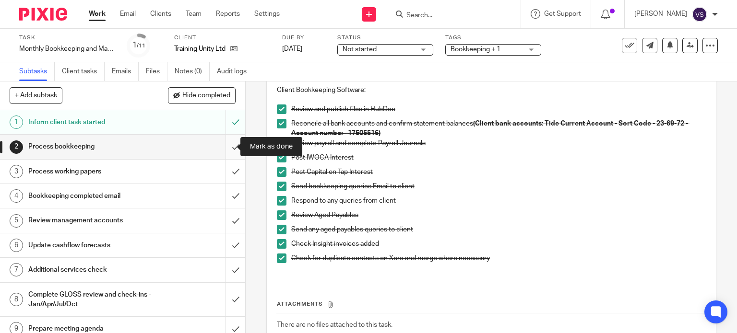  I want to click on h1: Process bookkeeping, so click(91, 147).